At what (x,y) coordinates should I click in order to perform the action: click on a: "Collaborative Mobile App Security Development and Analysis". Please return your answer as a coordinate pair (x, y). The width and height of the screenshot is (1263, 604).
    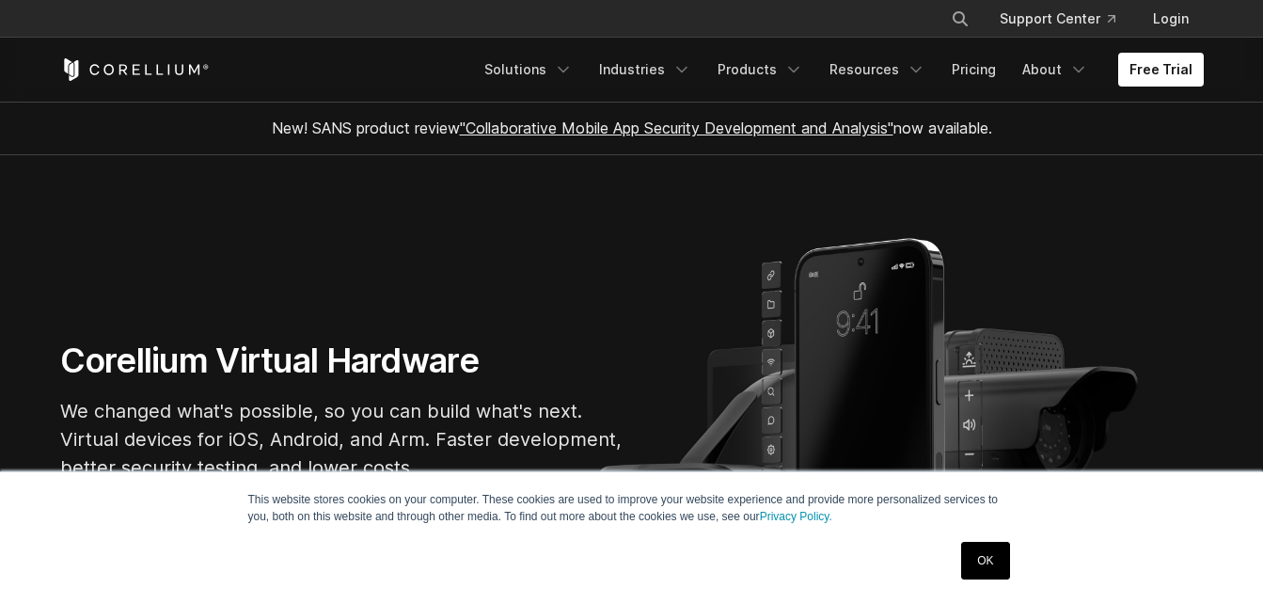
    Looking at the image, I should click on (676, 128).